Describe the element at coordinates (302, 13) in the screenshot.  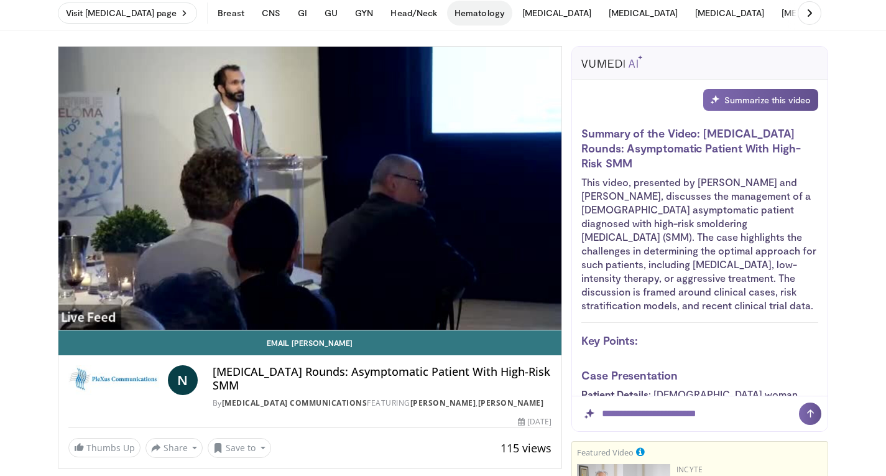
I see `button: GI` at that location.